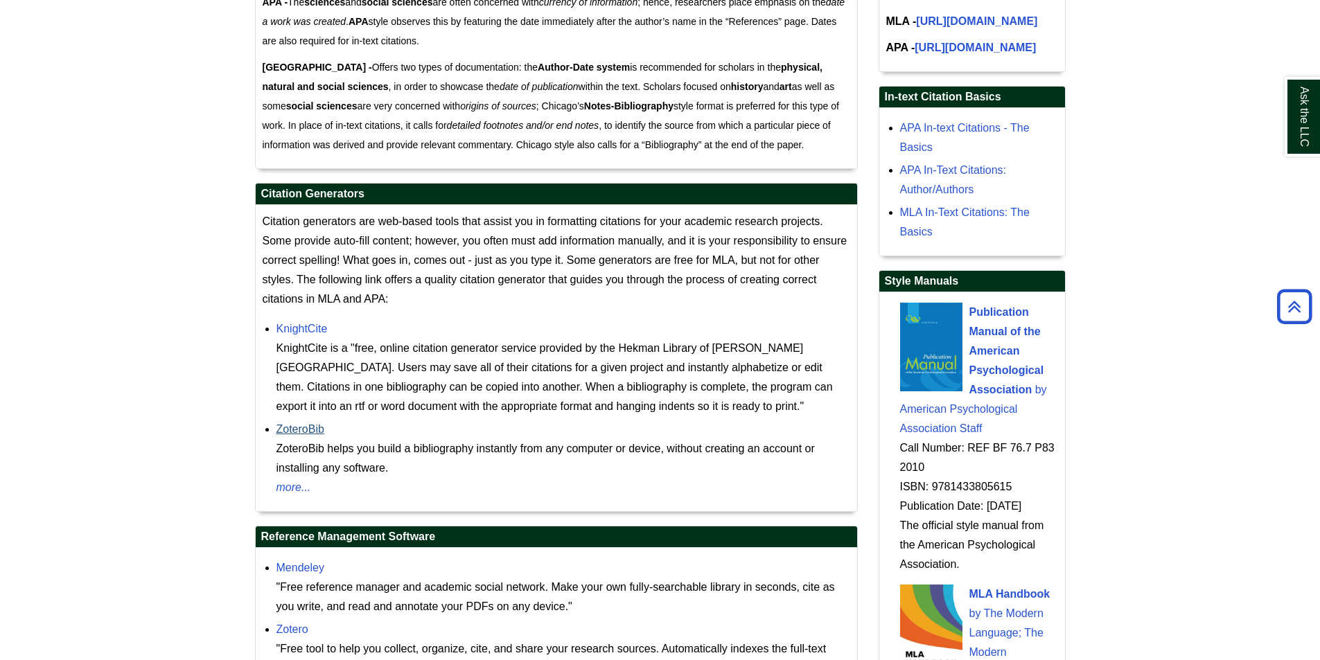  I want to click on strong: Notes-Bibliography, so click(628, 106).